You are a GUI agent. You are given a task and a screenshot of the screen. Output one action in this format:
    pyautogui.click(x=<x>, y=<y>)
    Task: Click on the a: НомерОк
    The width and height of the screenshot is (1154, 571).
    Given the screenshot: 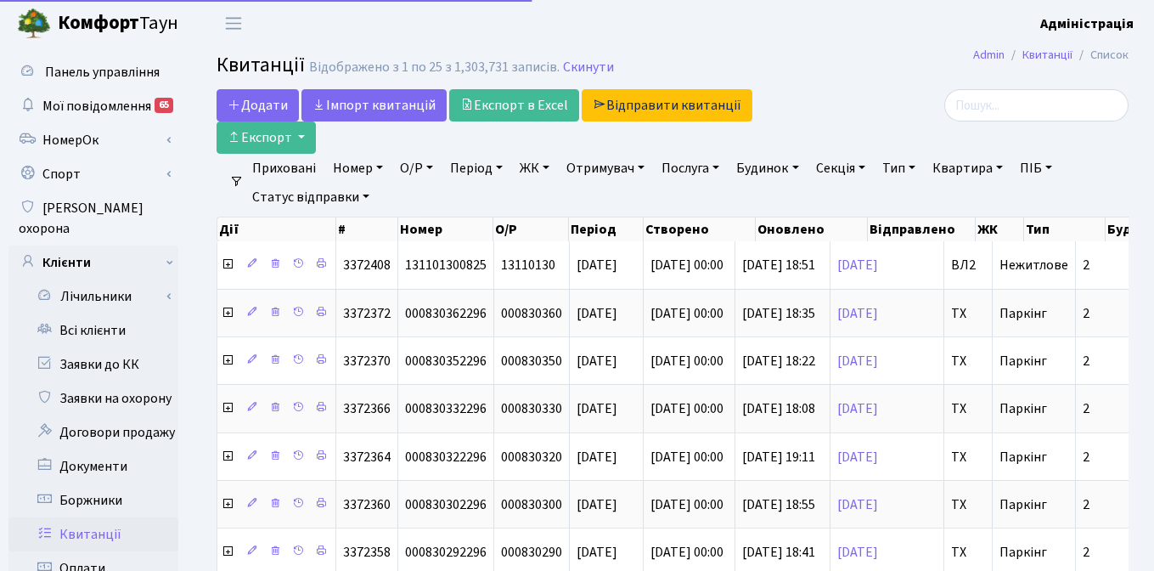 What is the action you would take?
    pyautogui.click(x=93, y=140)
    